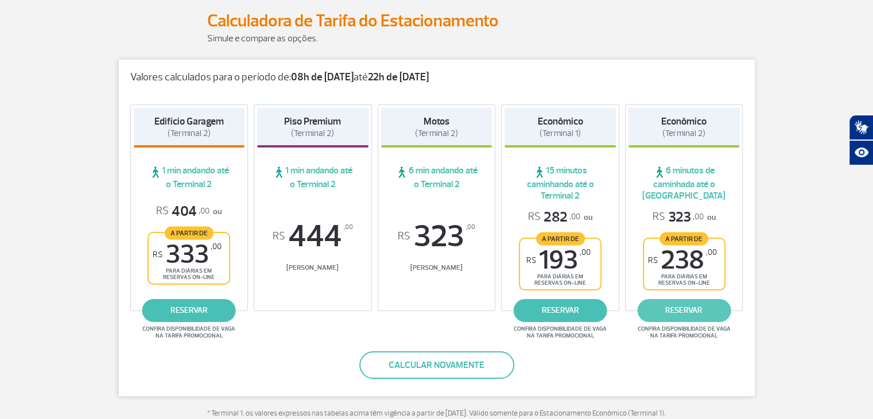 This screenshot has height=419, width=873. Describe the element at coordinates (312, 121) in the screenshot. I see `strong: Piso Premium` at that location.